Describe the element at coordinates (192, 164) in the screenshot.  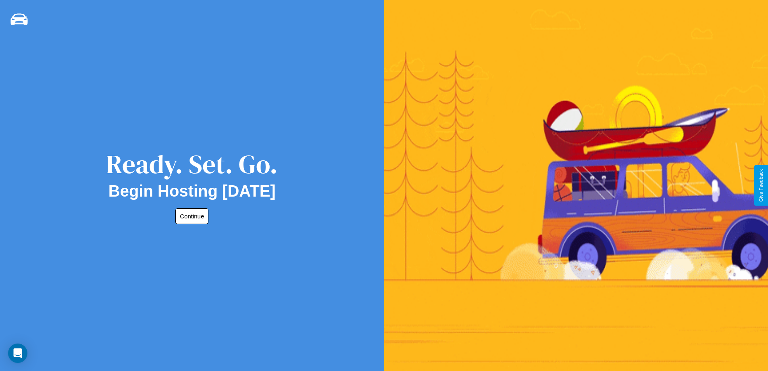
I see `div: Ready. Set. Go.` at that location.